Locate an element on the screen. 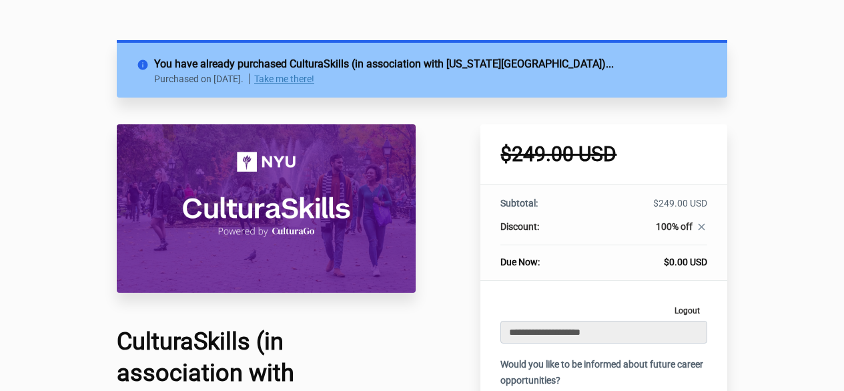  label: Would you like to be informed about future career opportunities? is located at coordinates (604, 373).